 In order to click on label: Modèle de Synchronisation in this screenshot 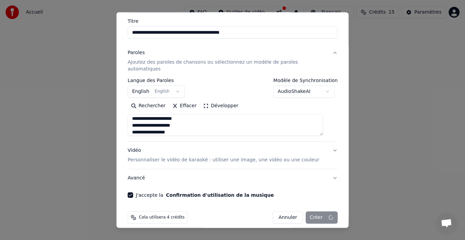, I will do `click(305, 80)`.